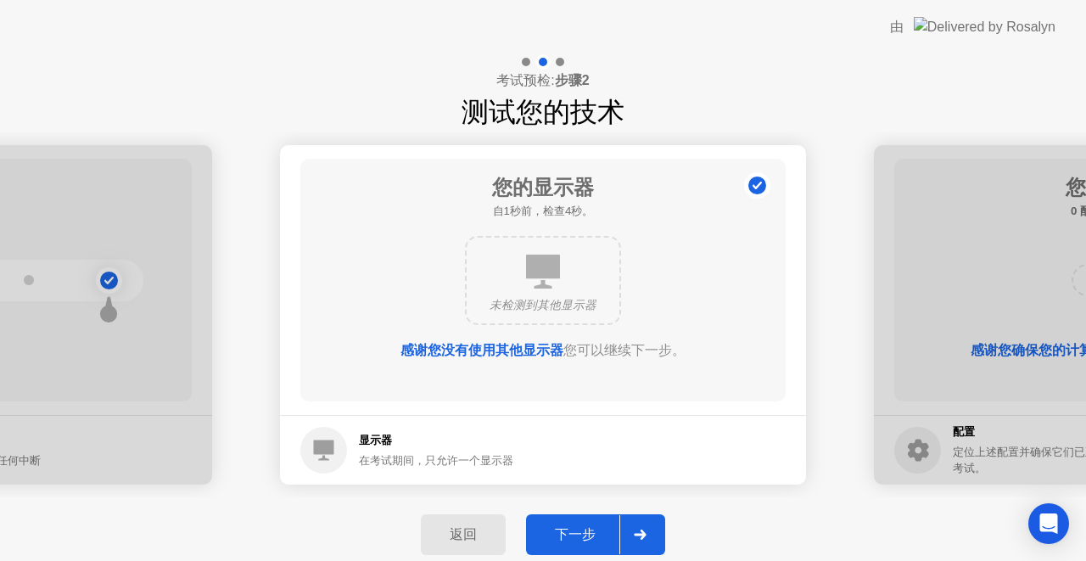 The height and width of the screenshot is (561, 1086). I want to click on div: 返回, so click(463, 535).